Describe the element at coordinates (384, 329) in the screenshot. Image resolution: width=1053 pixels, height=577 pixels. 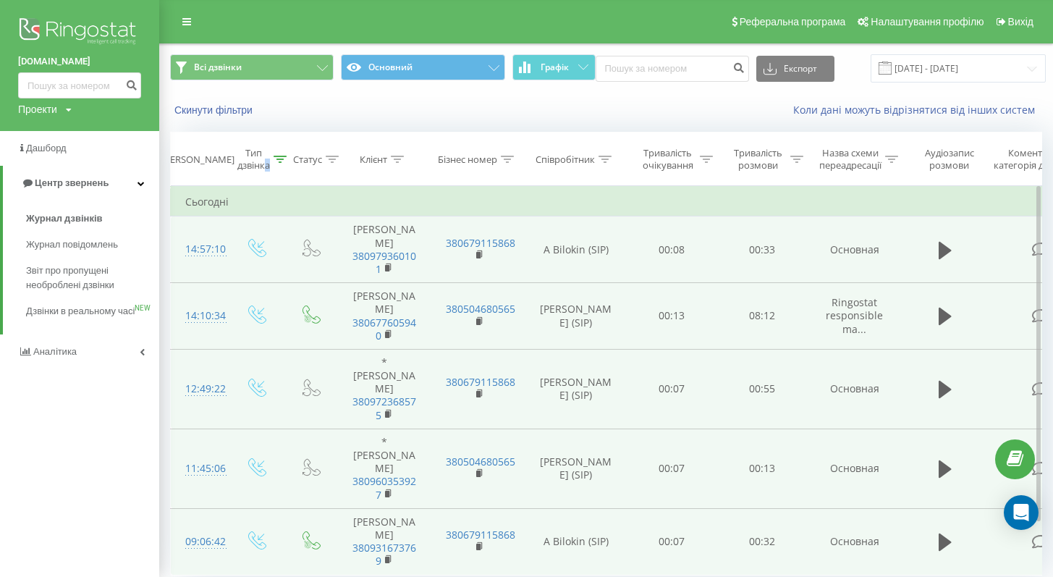
I see `a: 380677605940` at that location.